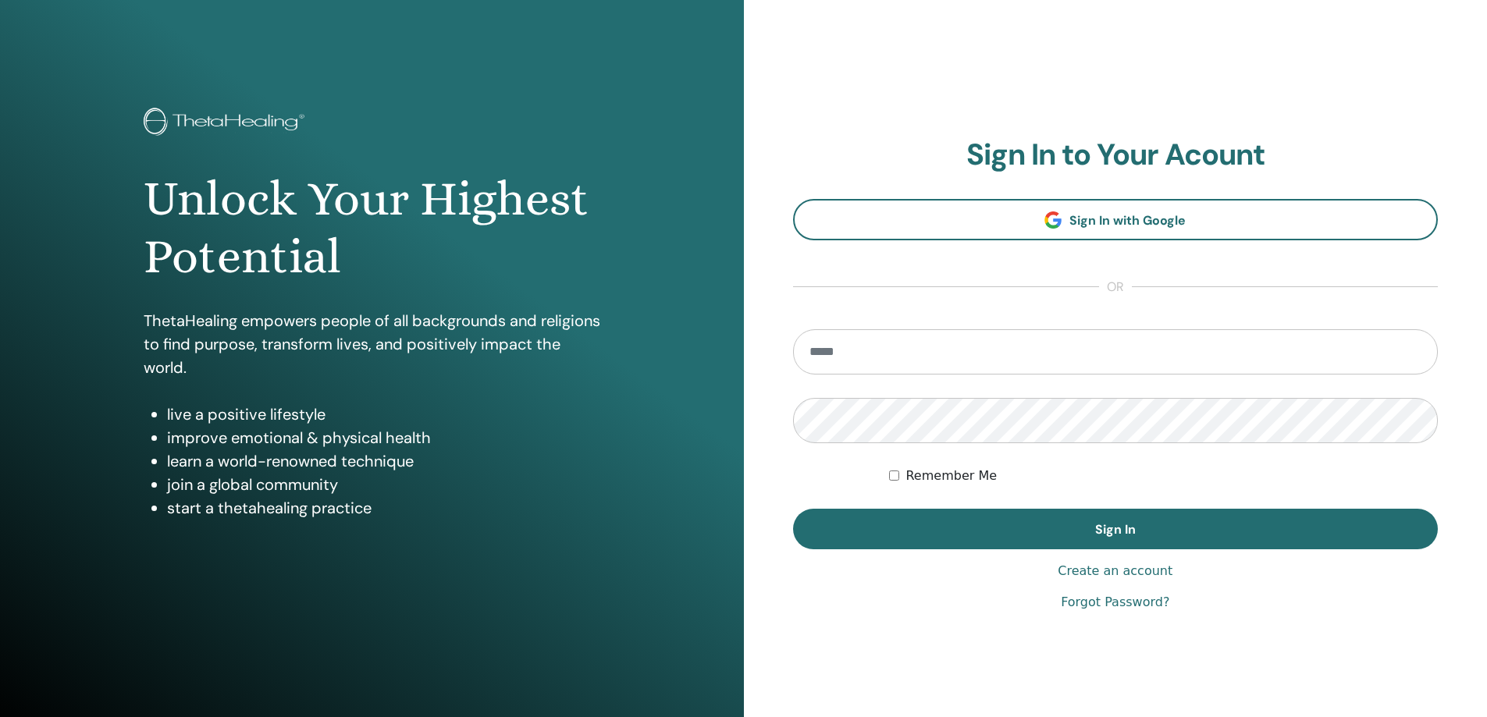  I want to click on h2: Sign In to Your Acount, so click(1115, 155).